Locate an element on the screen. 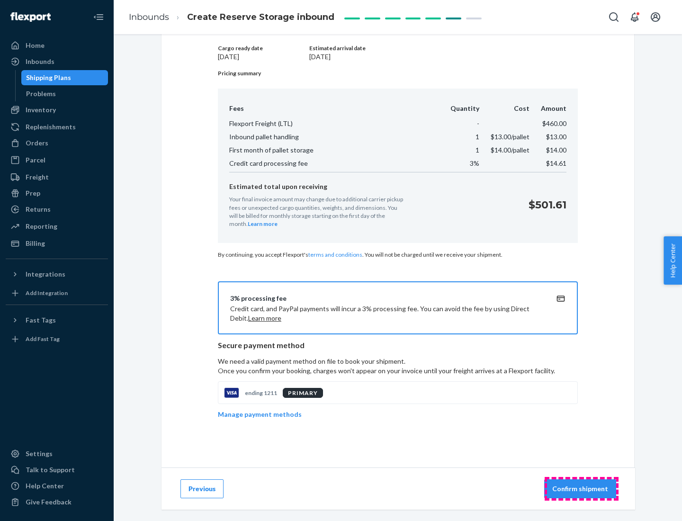 The height and width of the screenshot is (521, 682). div: Parcel is located at coordinates (36, 160).